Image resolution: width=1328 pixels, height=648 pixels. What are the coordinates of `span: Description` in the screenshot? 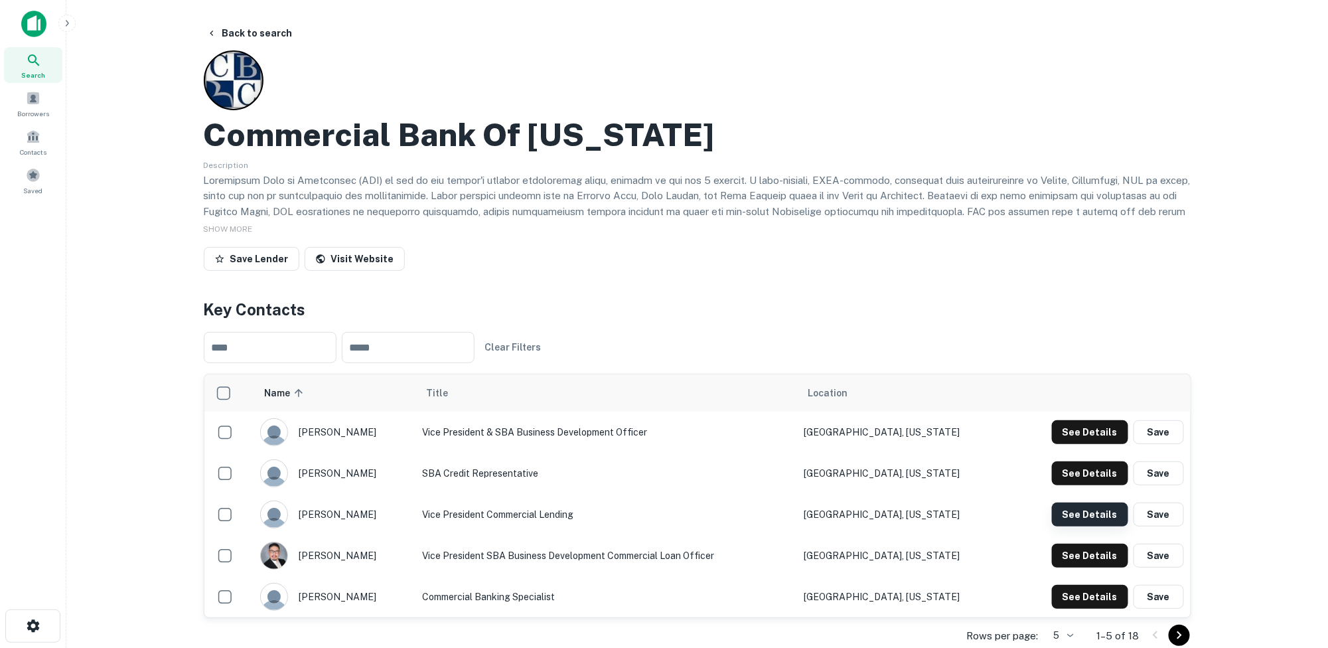 It's located at (226, 165).